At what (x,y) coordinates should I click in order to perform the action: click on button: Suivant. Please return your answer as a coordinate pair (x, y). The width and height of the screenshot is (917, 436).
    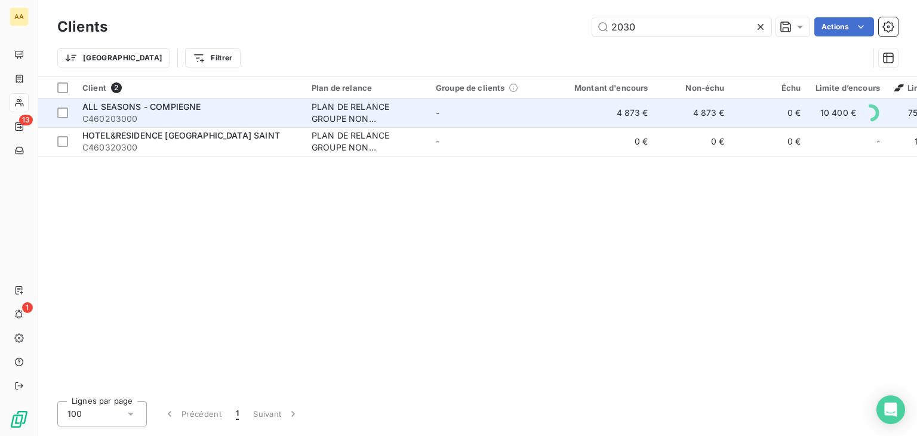
    Looking at the image, I should click on (276, 414).